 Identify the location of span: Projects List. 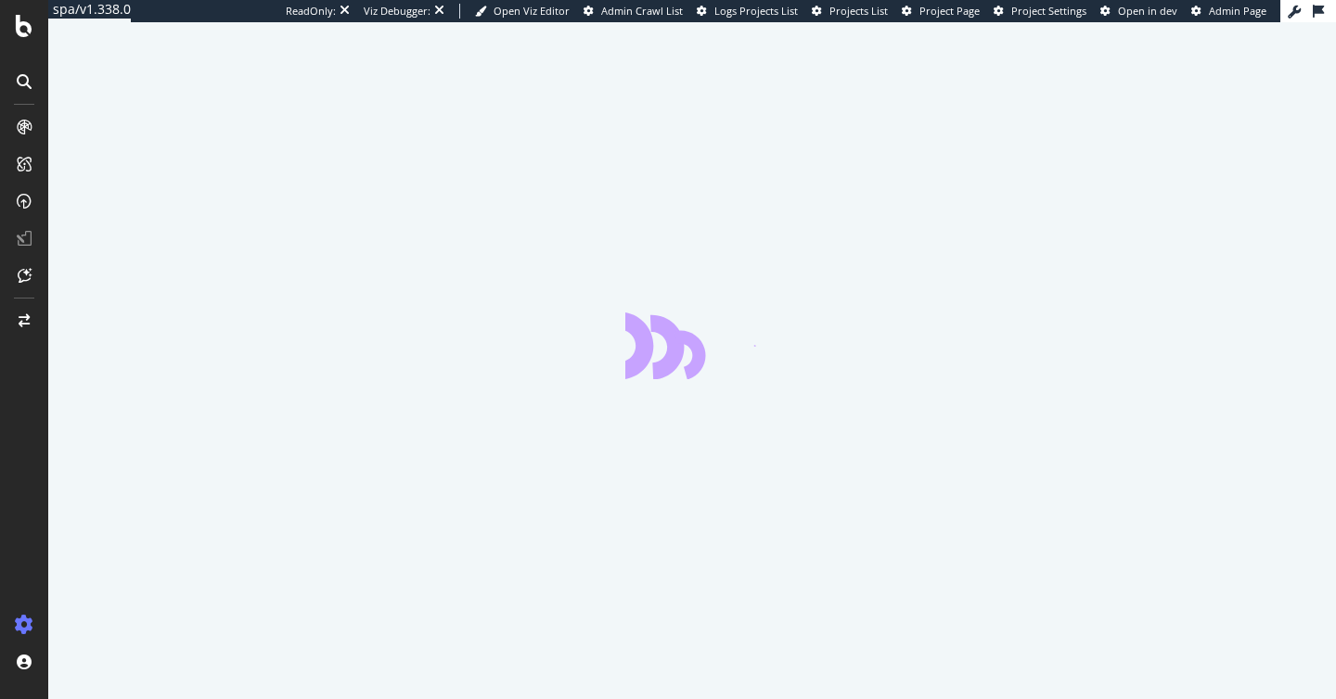
(858, 10).